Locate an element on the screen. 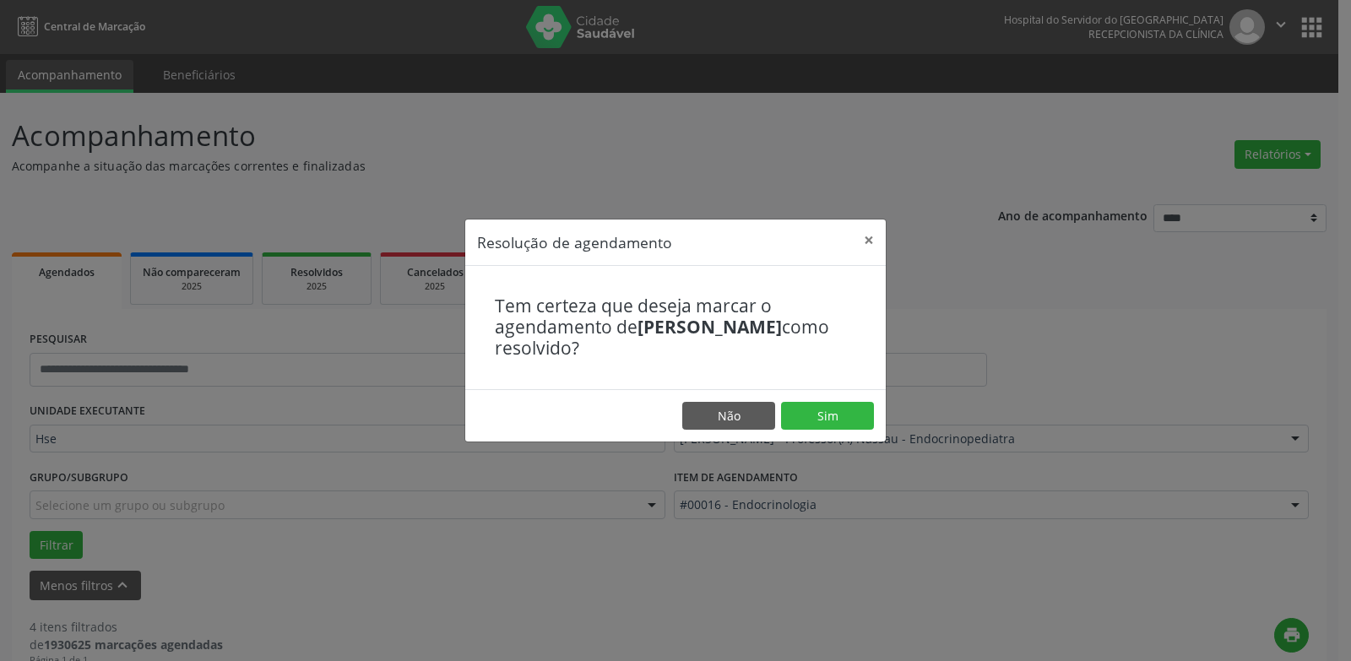  h4: Tem certeza que deseja marcar o agendamento de como resolvido? is located at coordinates (676, 328).